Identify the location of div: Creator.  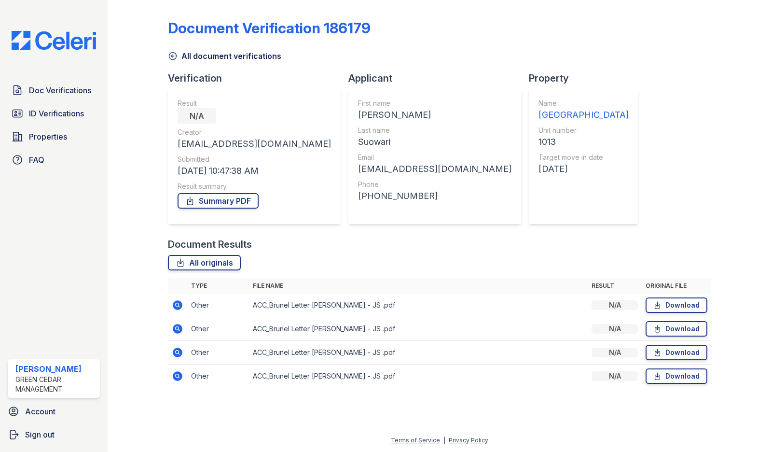
(254, 132).